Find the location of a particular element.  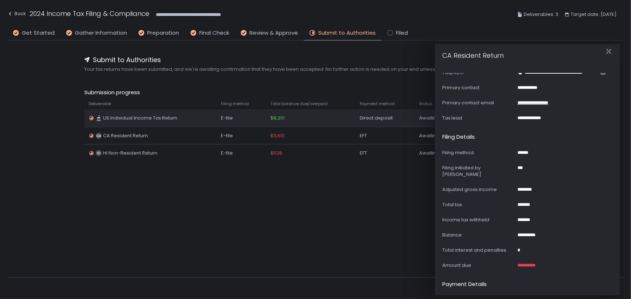

span: Deliverables: 3 is located at coordinates (541, 14).